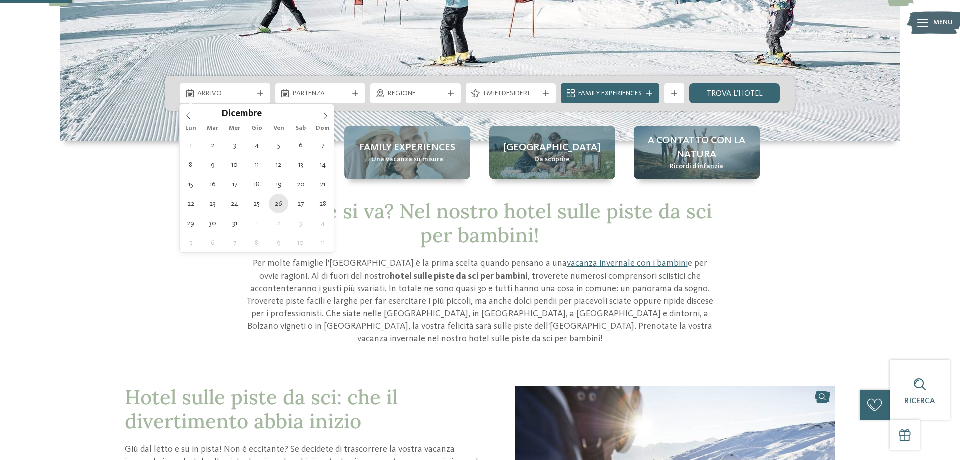 The width and height of the screenshot is (960, 460). Describe the element at coordinates (262, 409) in the screenshot. I see `span: Hotel sulle piste da sci: che il divertimento abbia inizio` at that location.